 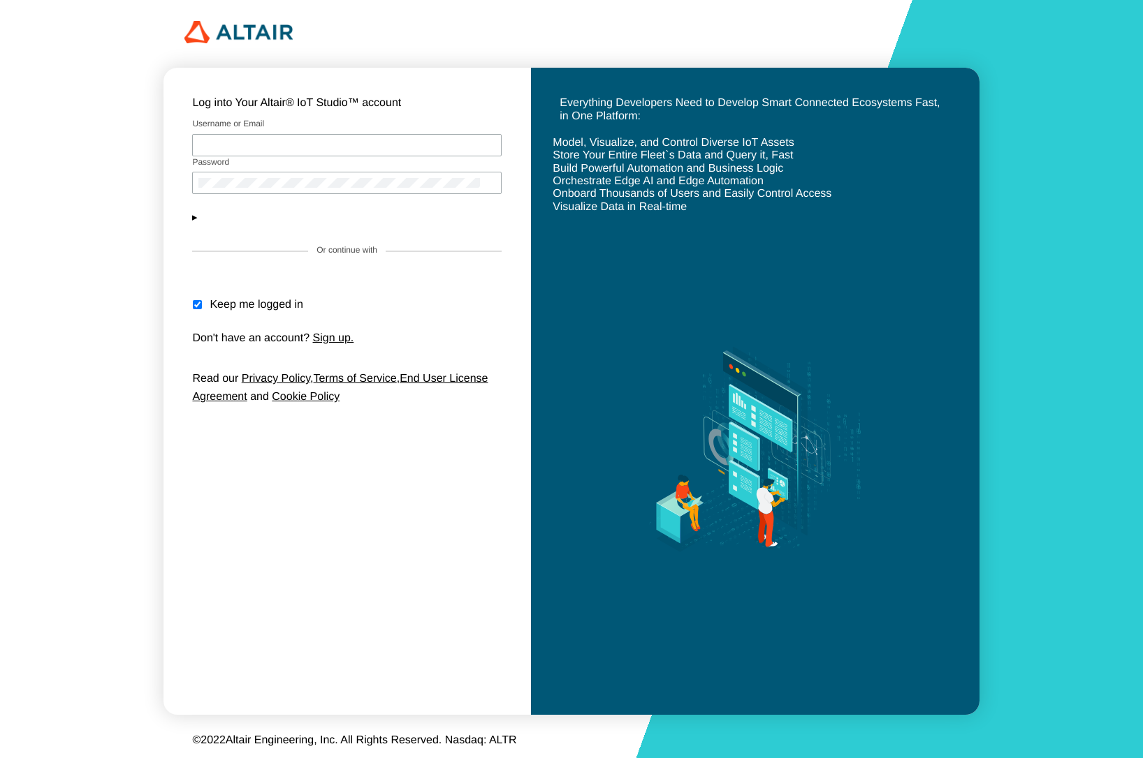 What do you see at coordinates (210, 162) in the screenshot?
I see `label: Password` at bounding box center [210, 162].